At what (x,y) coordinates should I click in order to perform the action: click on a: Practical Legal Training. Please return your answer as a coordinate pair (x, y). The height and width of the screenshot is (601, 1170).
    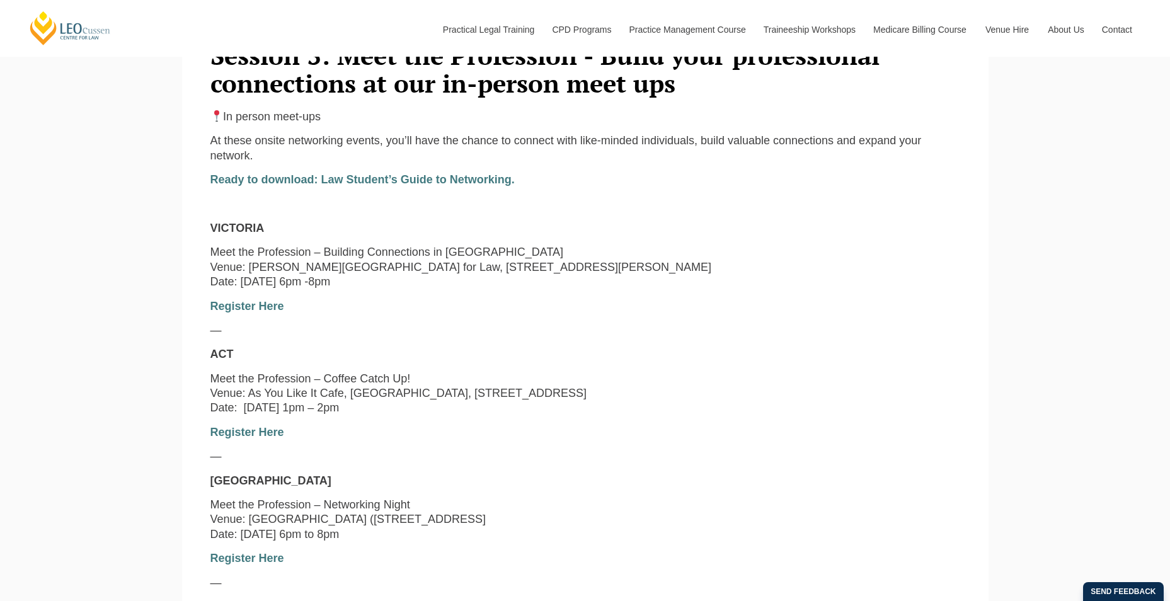
    Looking at the image, I should click on (488, 30).